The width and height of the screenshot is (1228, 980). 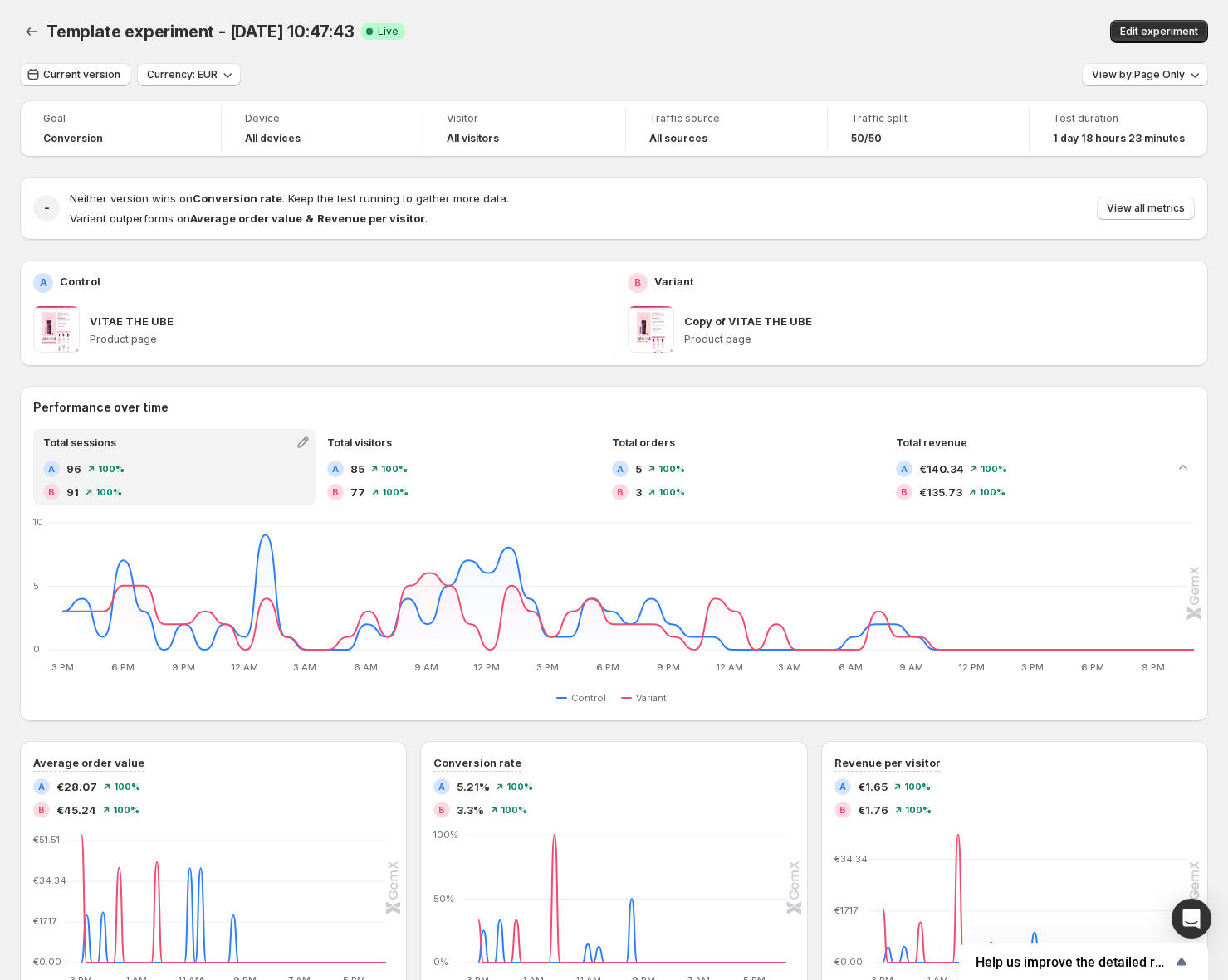 What do you see at coordinates (679, 139) in the screenshot?
I see `h4: All sources` at bounding box center [679, 139].